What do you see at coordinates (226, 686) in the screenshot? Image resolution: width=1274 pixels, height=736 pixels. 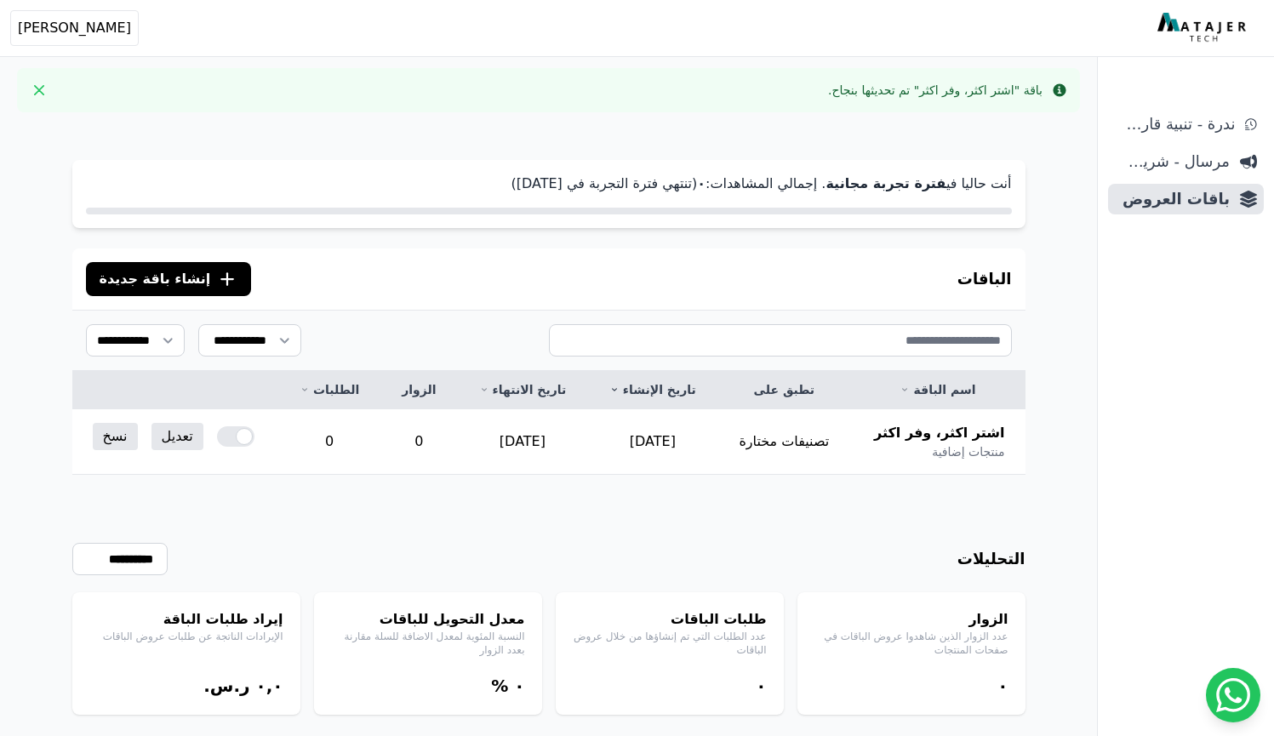 I see `span: ر.س.` at bounding box center [226, 686].